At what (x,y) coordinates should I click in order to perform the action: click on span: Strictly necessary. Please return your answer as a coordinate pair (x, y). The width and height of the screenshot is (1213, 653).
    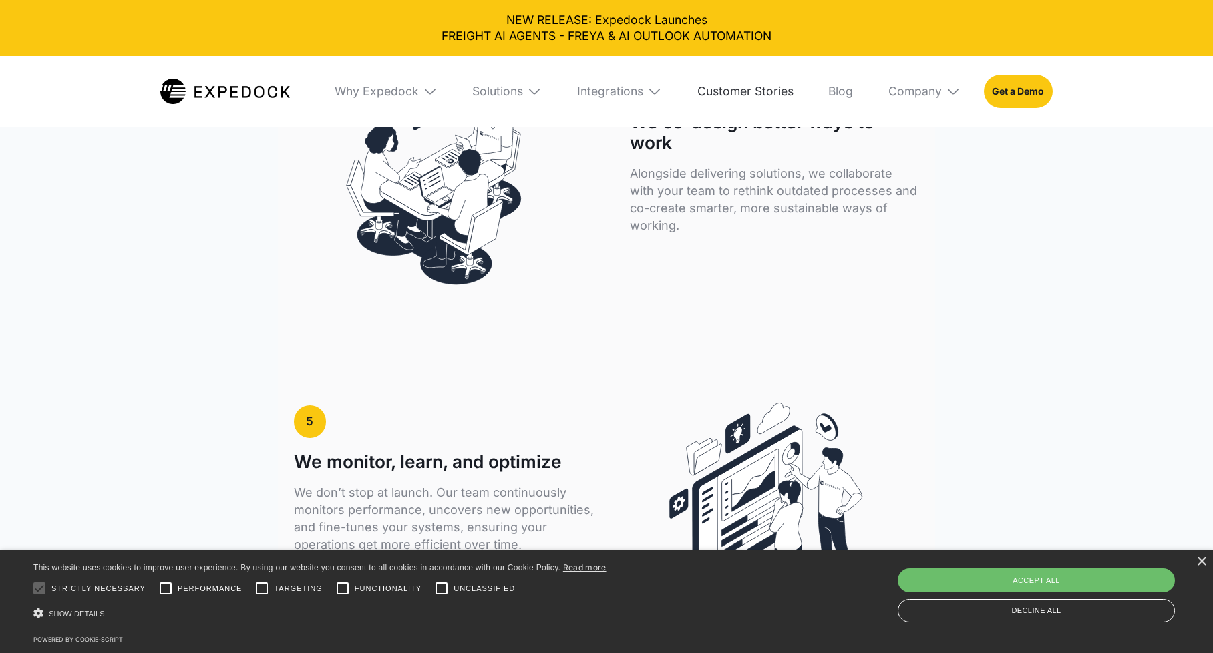
    Looking at the image, I should click on (98, 588).